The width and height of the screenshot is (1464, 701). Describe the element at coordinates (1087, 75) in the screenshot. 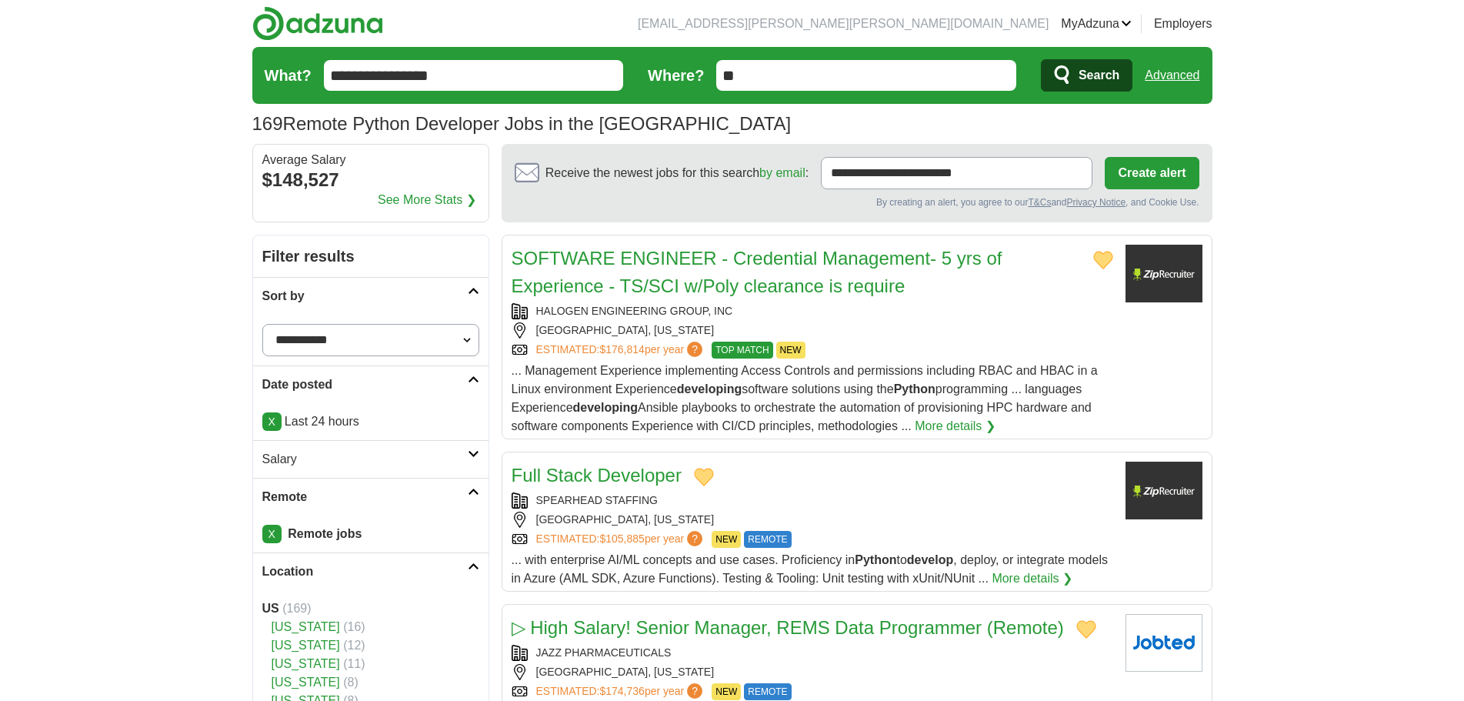

I see `button: Search` at that location.